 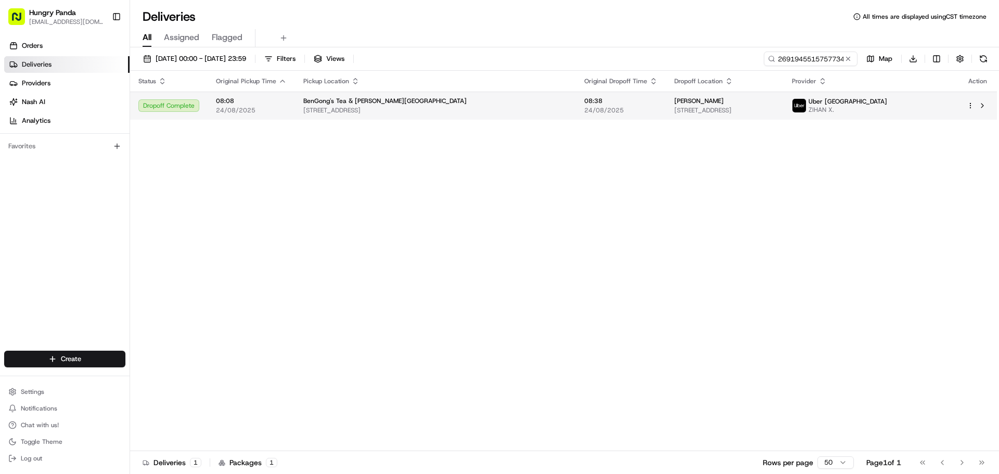 What do you see at coordinates (182, 37) in the screenshot?
I see `span: Assigned` at bounding box center [182, 37].